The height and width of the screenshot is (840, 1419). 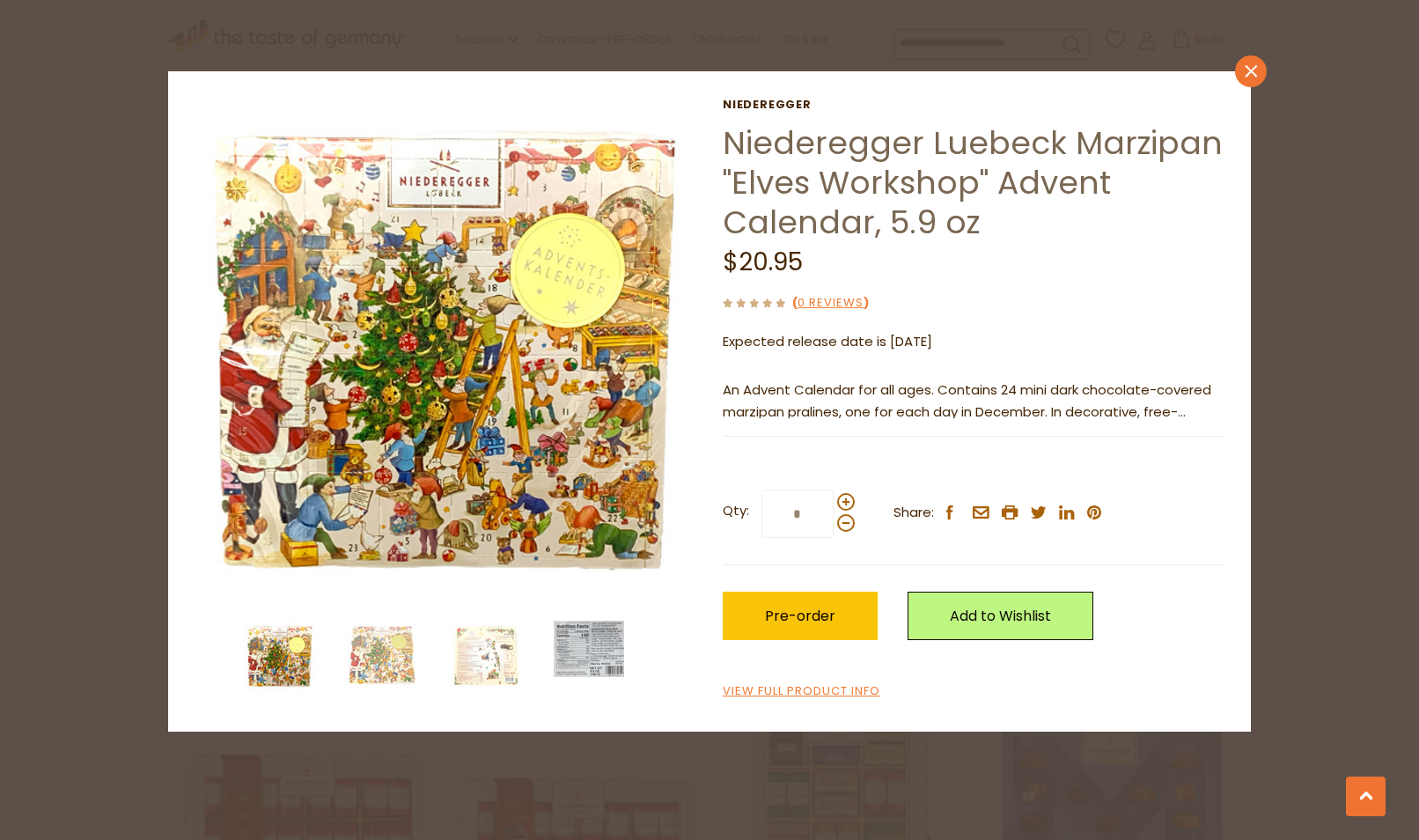 What do you see at coordinates (800, 615) in the screenshot?
I see `button: Pre-order` at bounding box center [800, 615].